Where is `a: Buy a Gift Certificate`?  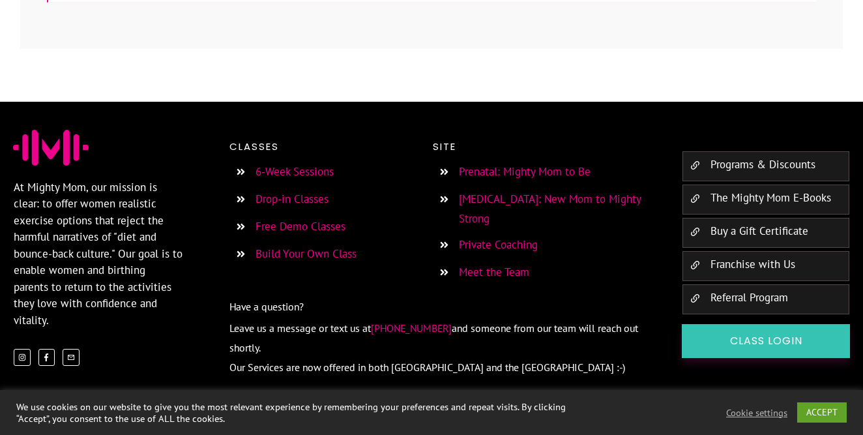 a: Buy a Gift Certificate is located at coordinates (759, 231).